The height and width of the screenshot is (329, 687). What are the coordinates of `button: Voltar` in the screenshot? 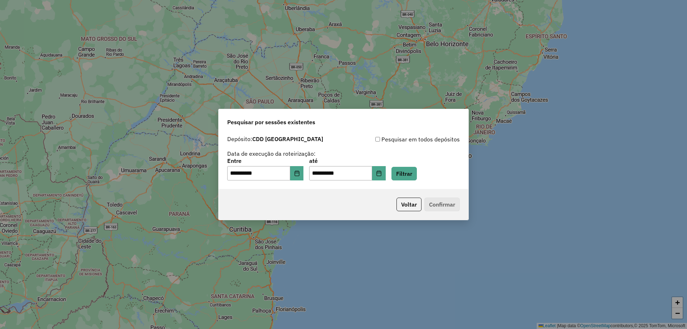 It's located at (409, 204).